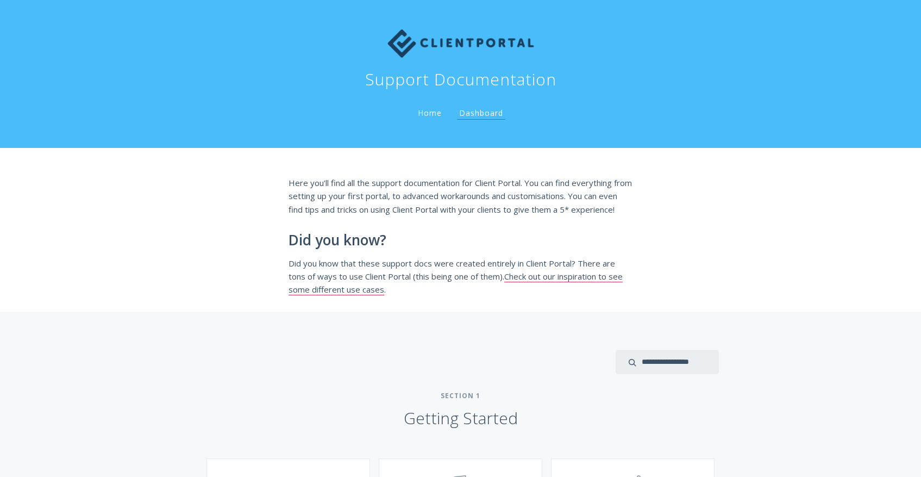  What do you see at coordinates (668, 362) in the screenshot?
I see `input: search input` at bounding box center [668, 362].